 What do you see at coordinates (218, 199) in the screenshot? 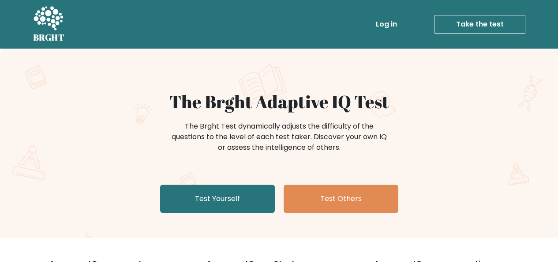
I see `a: Test Yourself` at bounding box center [218, 199].